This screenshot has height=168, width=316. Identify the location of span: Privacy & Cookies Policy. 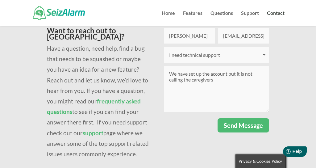
(260, 161).